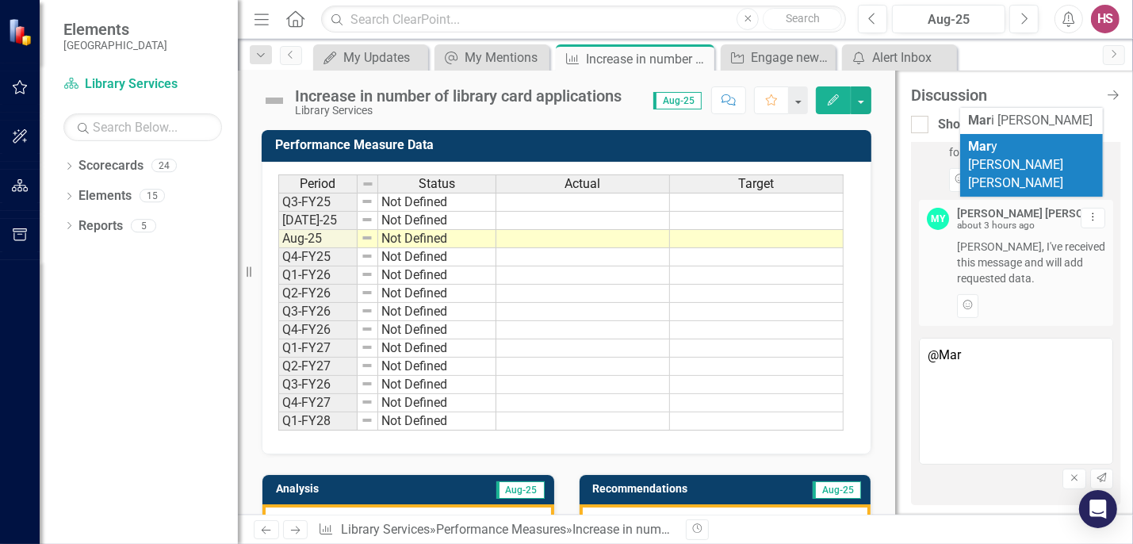  Describe the element at coordinates (318, 275) in the screenshot. I see `td: Q1-FY26` at that location.